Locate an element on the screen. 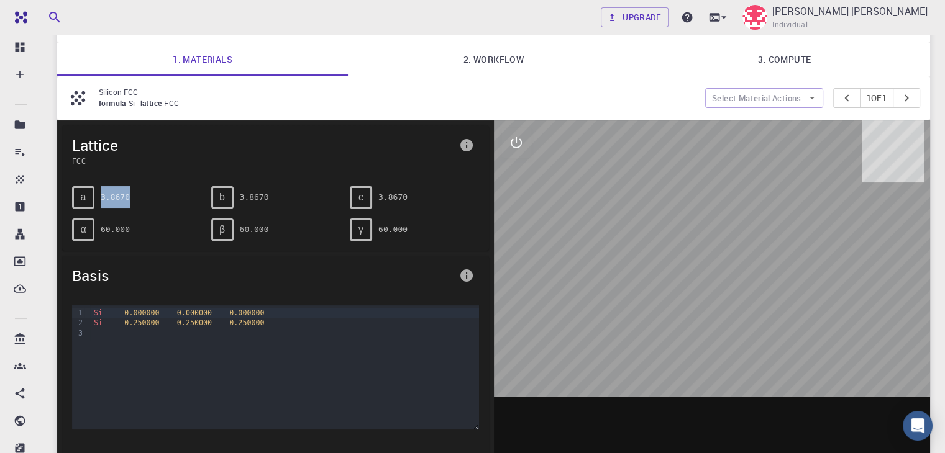 The height and width of the screenshot is (453, 945). span: α is located at coordinates (83, 230).